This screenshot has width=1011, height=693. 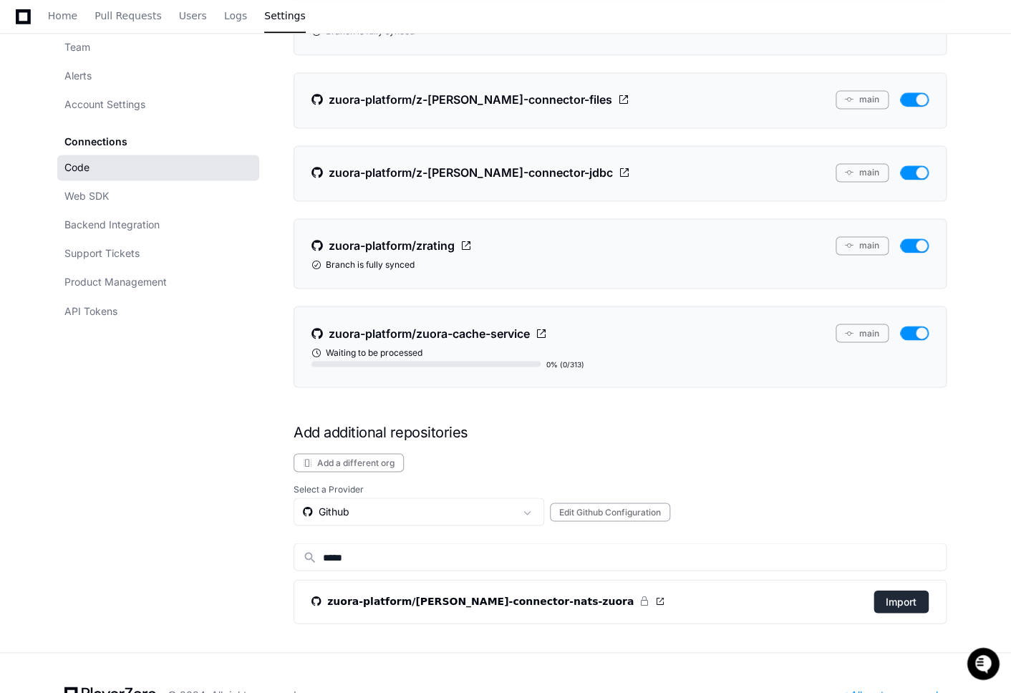 What do you see at coordinates (142, 114) in the screenshot?
I see `div: Start new chat` at bounding box center [142, 114].